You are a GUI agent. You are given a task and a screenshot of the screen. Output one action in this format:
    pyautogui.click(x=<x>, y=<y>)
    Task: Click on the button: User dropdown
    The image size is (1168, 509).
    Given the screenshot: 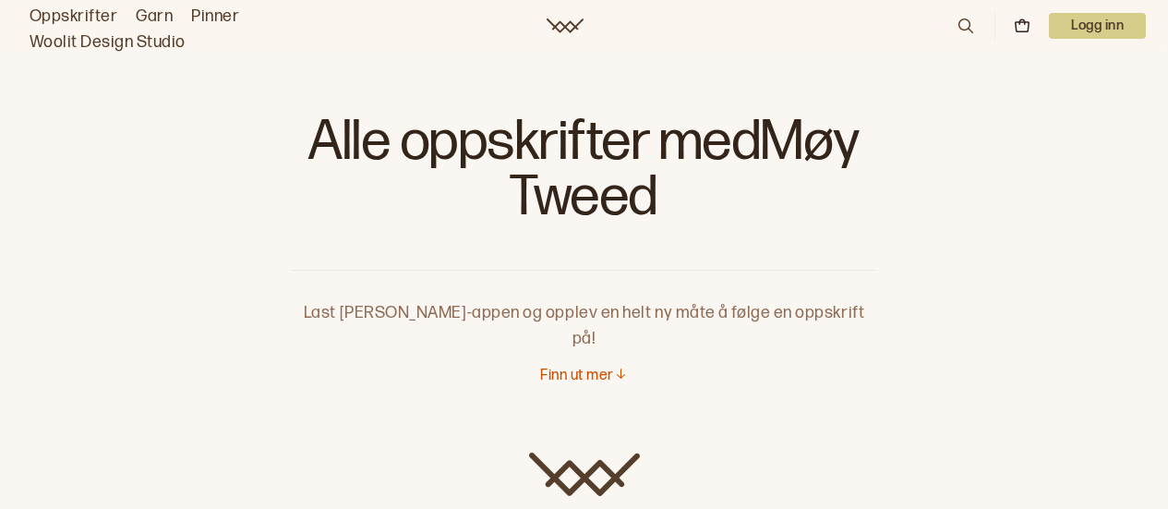 What is the action you would take?
    pyautogui.click(x=1097, y=26)
    